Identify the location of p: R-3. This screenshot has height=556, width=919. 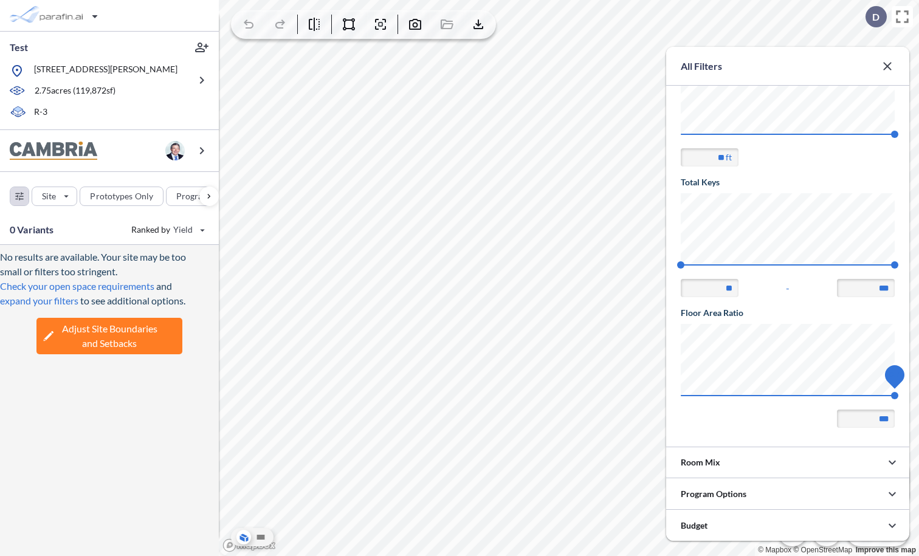
(41, 112).